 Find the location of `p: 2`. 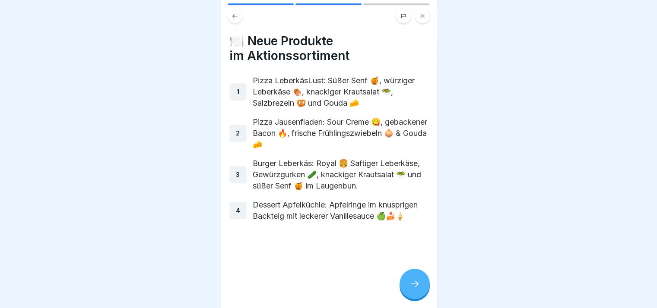

p: 2 is located at coordinates (238, 133).